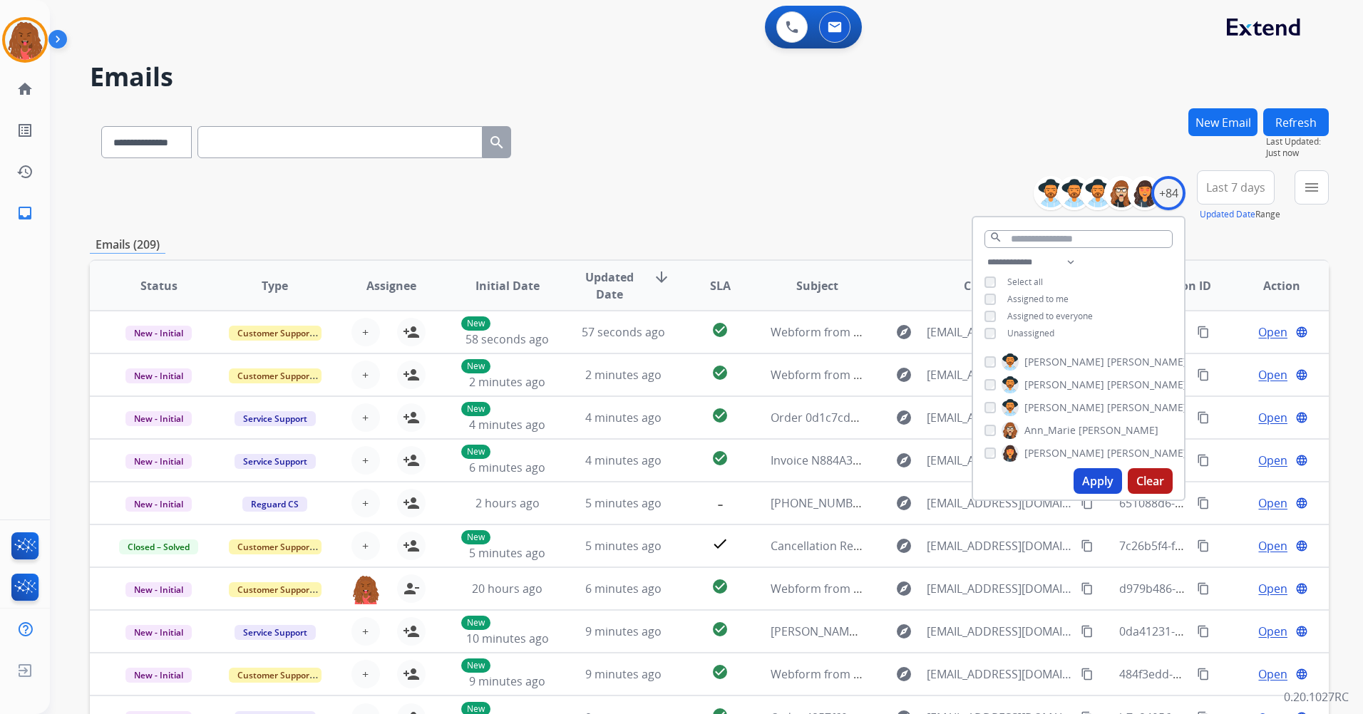  I want to click on span: 58 seconds ago, so click(507, 339).